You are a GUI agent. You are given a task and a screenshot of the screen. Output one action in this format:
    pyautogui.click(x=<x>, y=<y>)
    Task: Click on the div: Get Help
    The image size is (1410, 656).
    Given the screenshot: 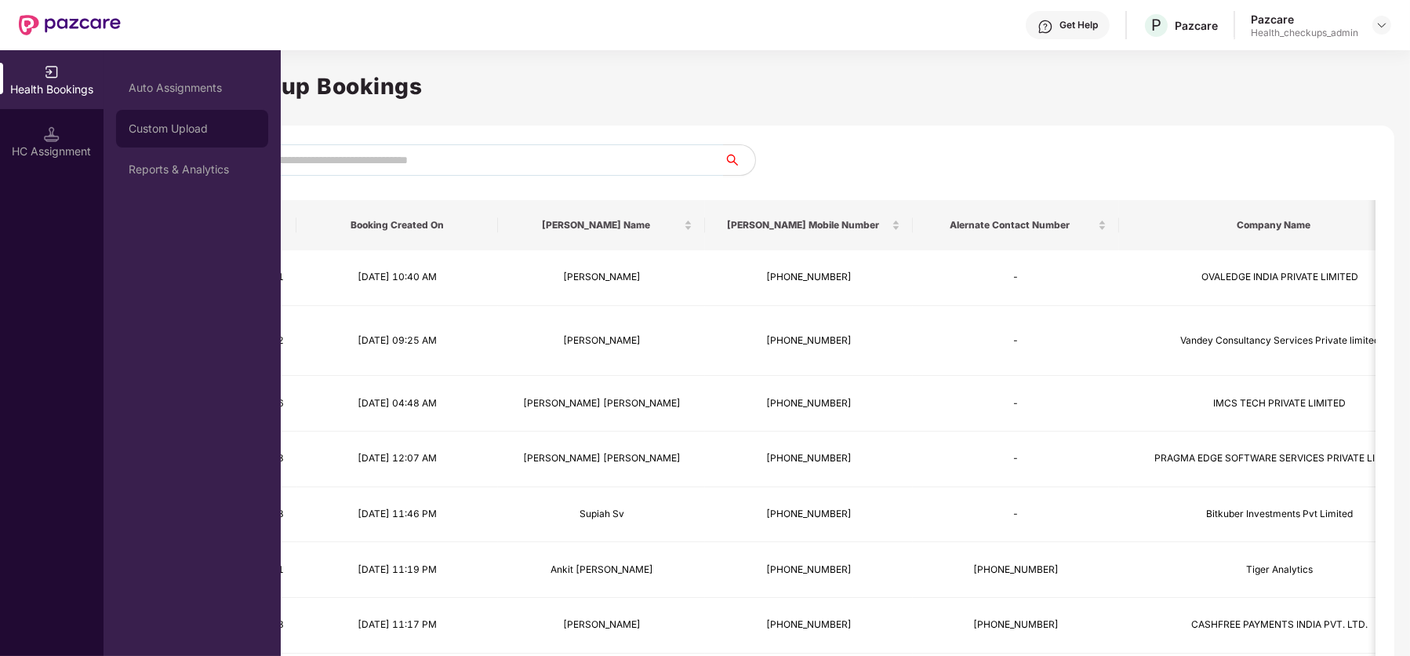 What is the action you would take?
    pyautogui.click(x=1078, y=25)
    